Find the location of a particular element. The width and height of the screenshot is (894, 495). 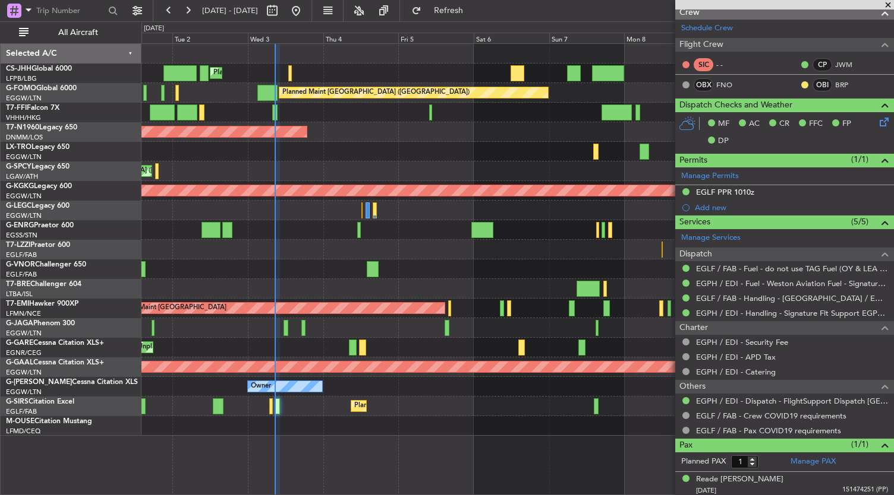

a: LFMN/NCE is located at coordinates (23, 314).